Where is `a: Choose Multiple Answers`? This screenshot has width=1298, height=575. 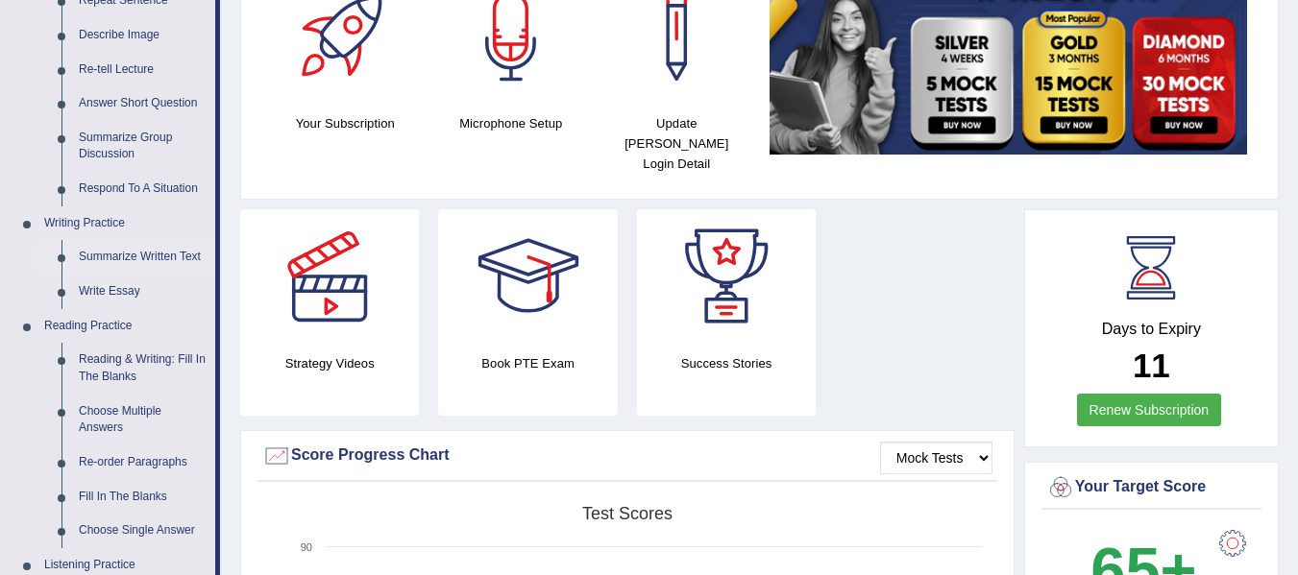 a: Choose Multiple Answers is located at coordinates (142, 420).